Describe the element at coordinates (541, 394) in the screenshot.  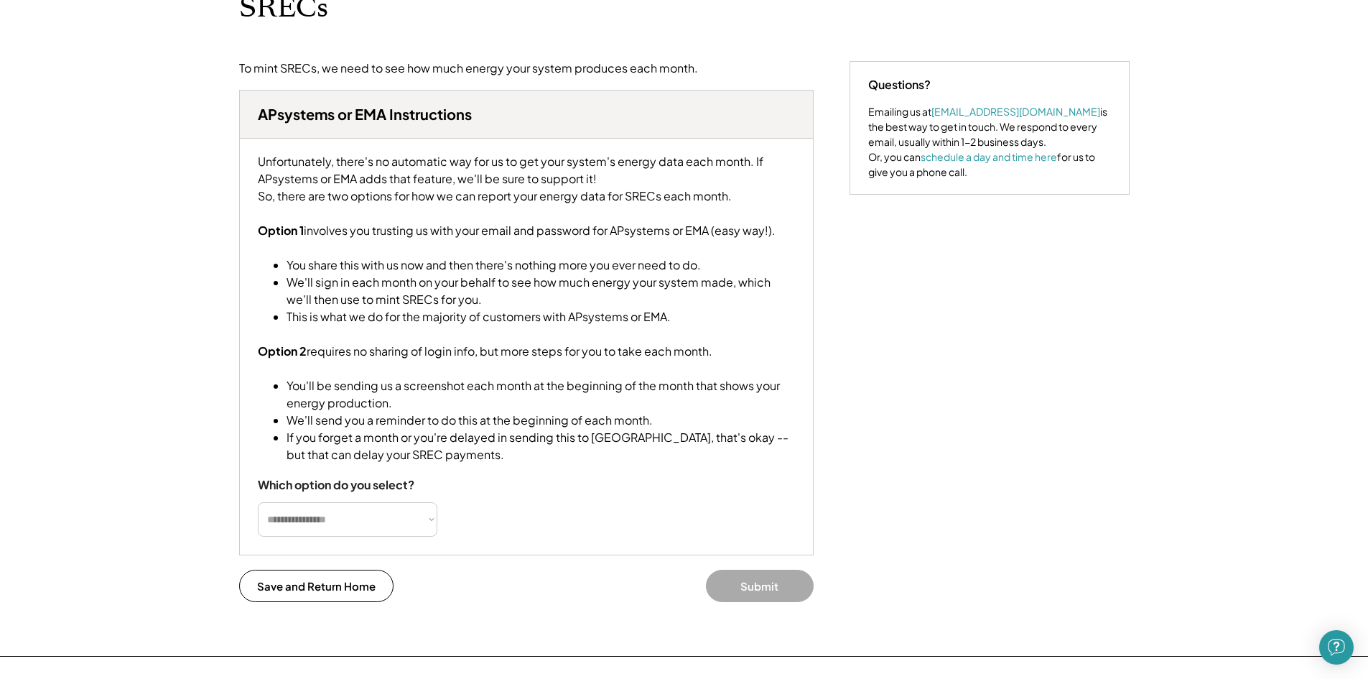
I see `li: You'll be sending us a screenshot each month at the beginning of the month that shows your energy...` at that location.